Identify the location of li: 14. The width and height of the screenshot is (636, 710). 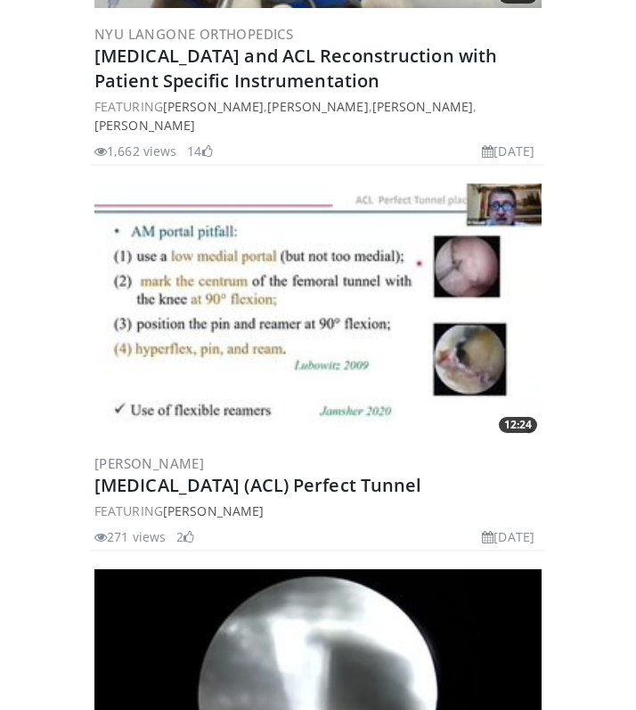
(200, 151).